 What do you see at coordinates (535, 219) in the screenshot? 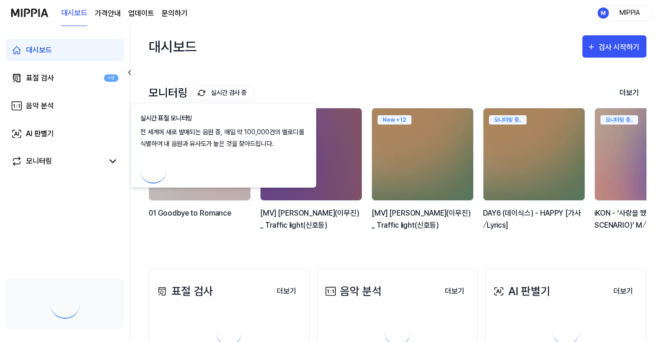
I see `div: DAY6 (데이식스) - HAPPY [가사⧸Lyrics]` at bounding box center [535, 219].